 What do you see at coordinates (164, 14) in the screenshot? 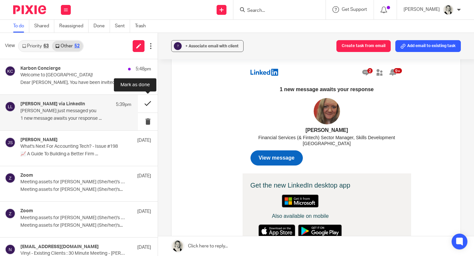
I see `img: Messaging icon` at bounding box center [164, 14].